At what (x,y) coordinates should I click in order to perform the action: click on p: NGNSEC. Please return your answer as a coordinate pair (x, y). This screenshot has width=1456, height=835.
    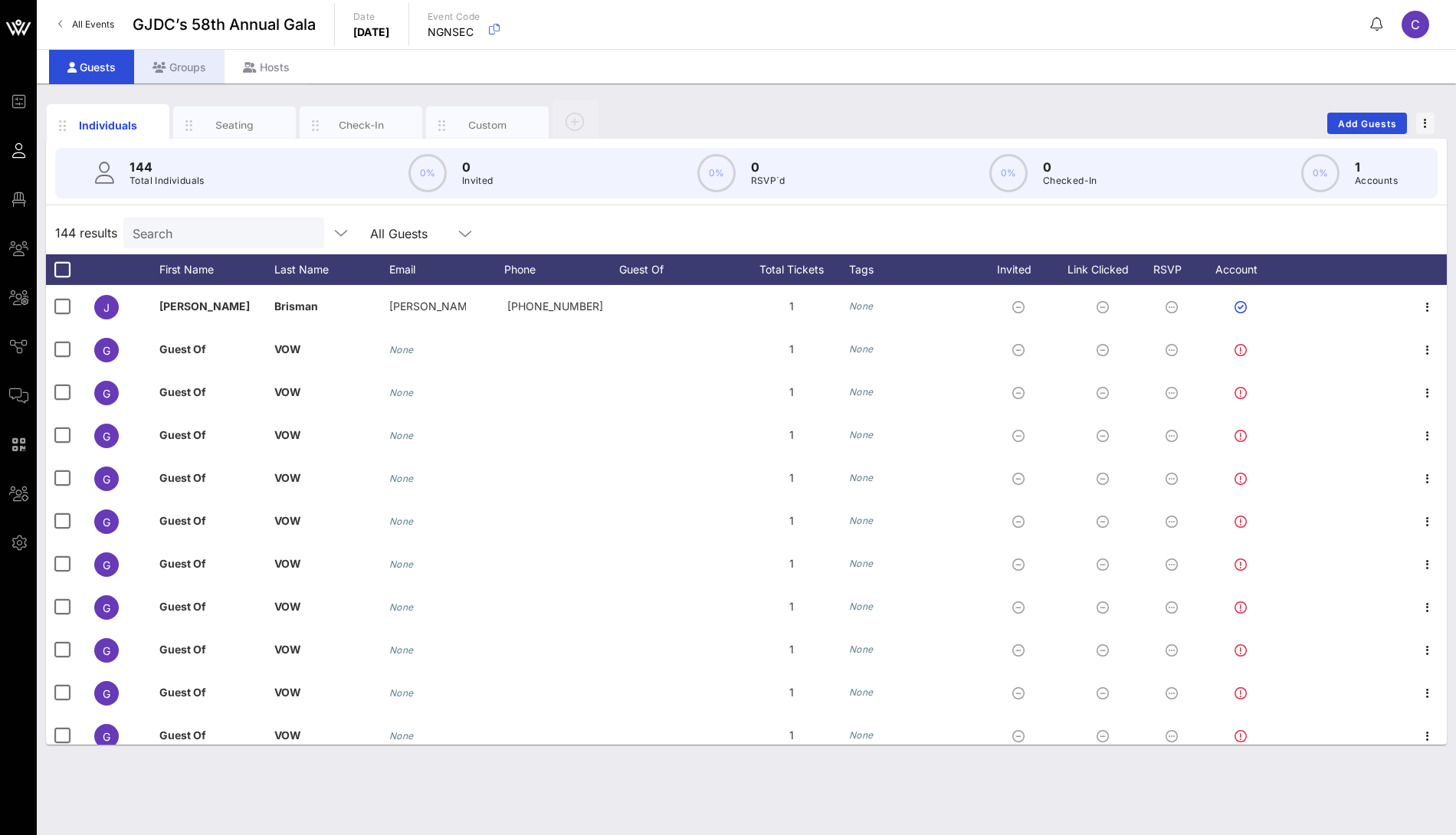
    Looking at the image, I should click on (453, 32).